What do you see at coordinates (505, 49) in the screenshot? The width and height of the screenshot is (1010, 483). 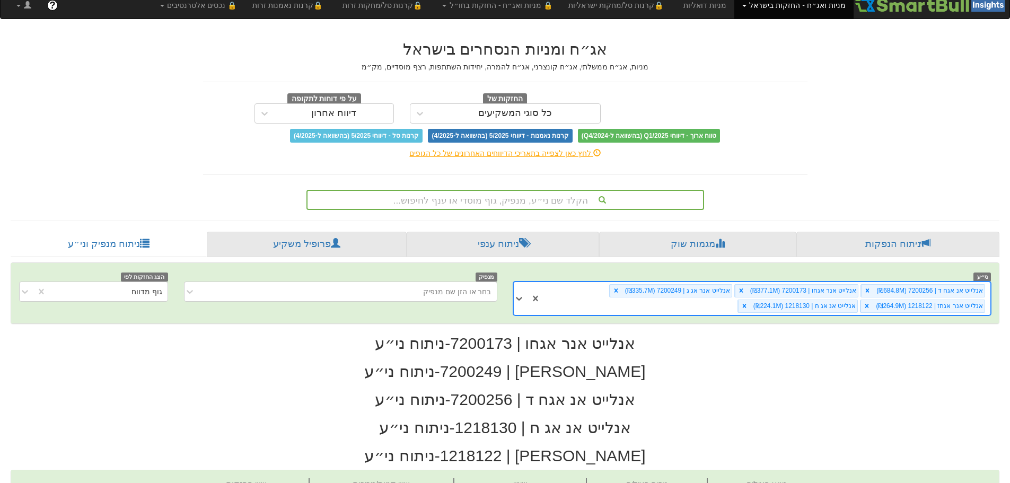 I see `h2: אג״ח ומניות הנסחרים בישראל` at bounding box center [505, 49].